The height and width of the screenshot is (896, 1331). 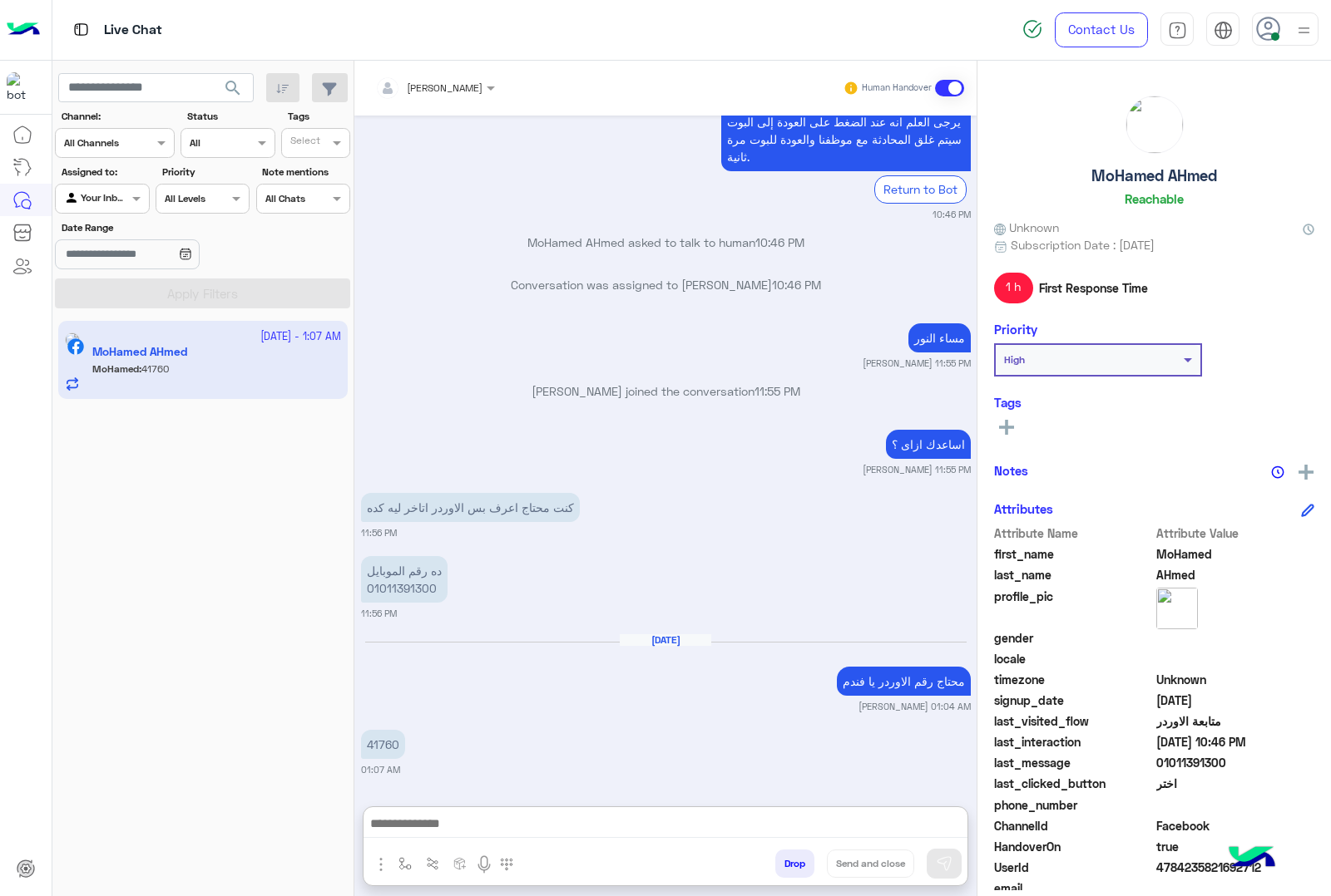 What do you see at coordinates (1073, 741) in the screenshot?
I see `span: last_interaction` at bounding box center [1073, 741].